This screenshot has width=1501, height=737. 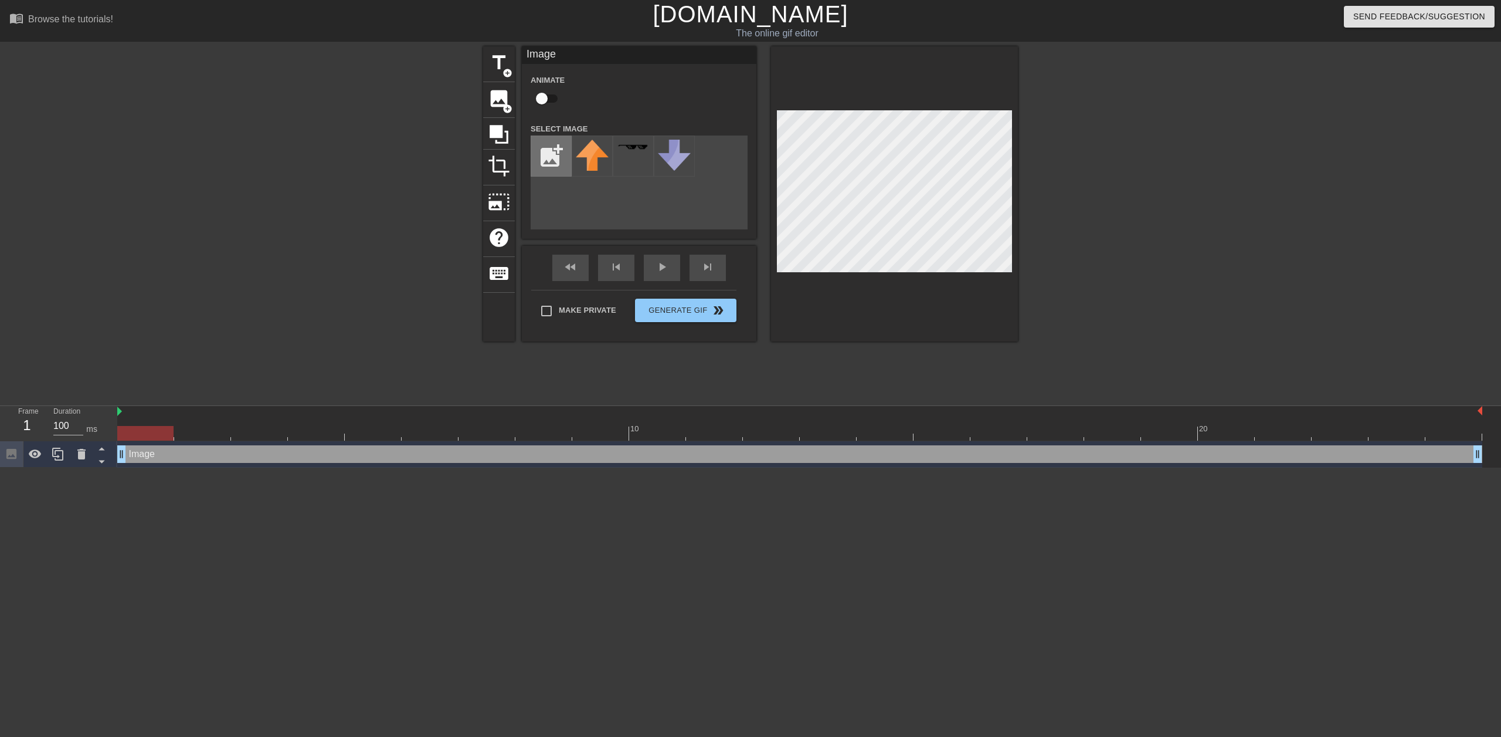 I want to click on img: downvote.png, so click(x=674, y=155).